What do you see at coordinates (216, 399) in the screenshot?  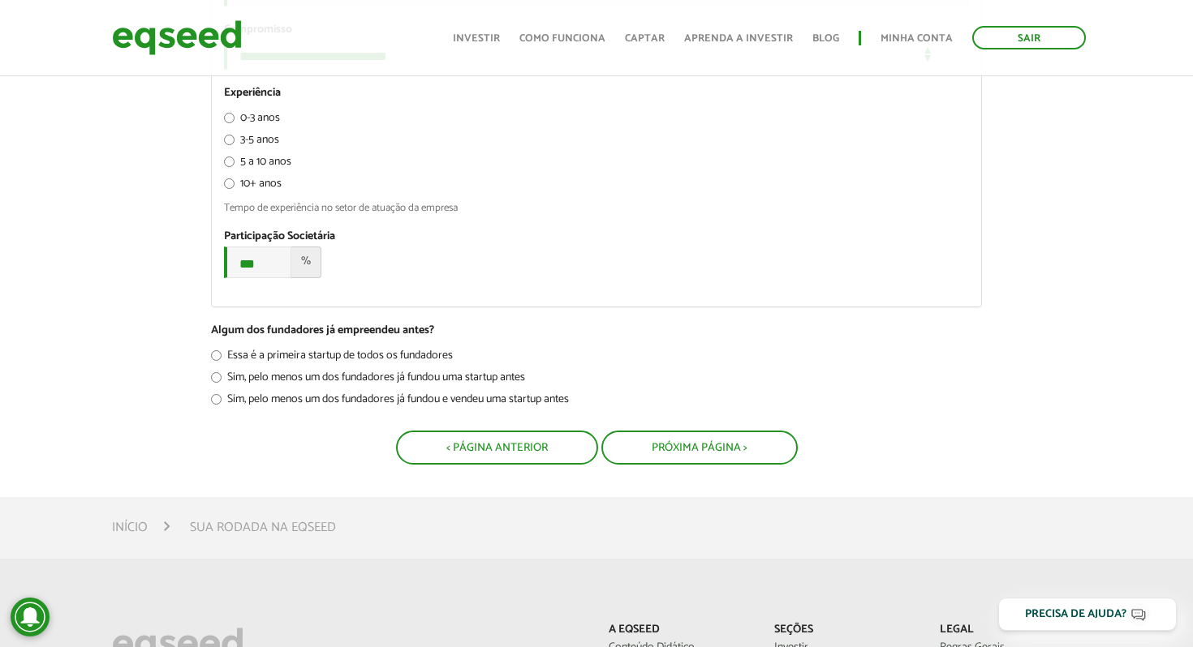 I see `input: Sim, pelo menos um dos fundadores já fundou e vendeu uma startup antes` at bounding box center [216, 399].